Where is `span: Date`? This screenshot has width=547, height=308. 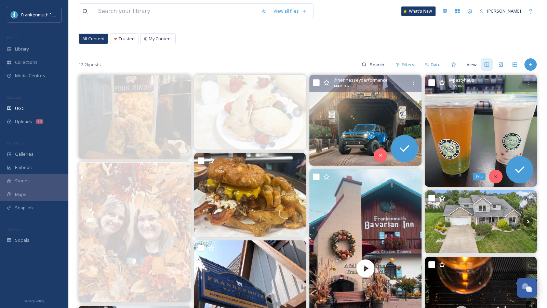
span: Date is located at coordinates (436, 65).